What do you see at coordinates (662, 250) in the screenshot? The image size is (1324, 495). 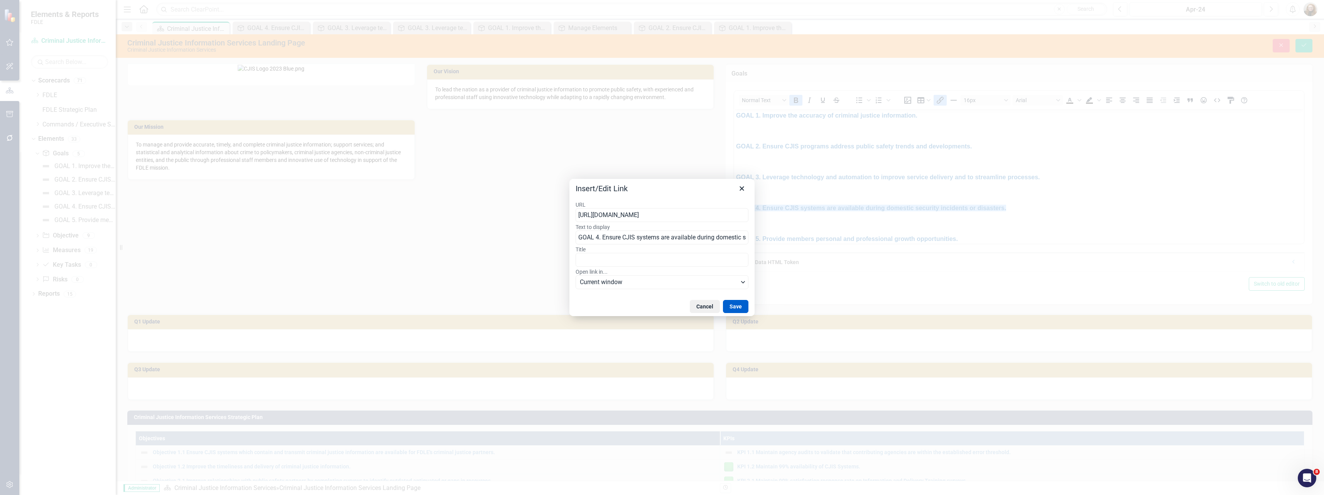 I see `label: Title` at bounding box center [662, 250].